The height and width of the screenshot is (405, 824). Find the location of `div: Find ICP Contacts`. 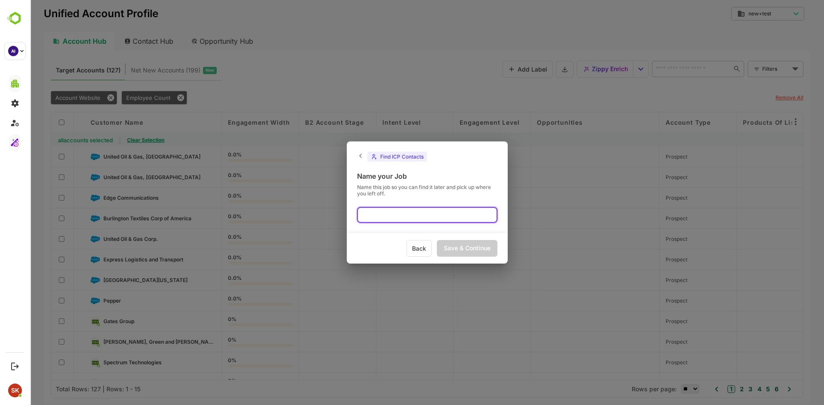

div: Find ICP Contacts is located at coordinates (371, 157).